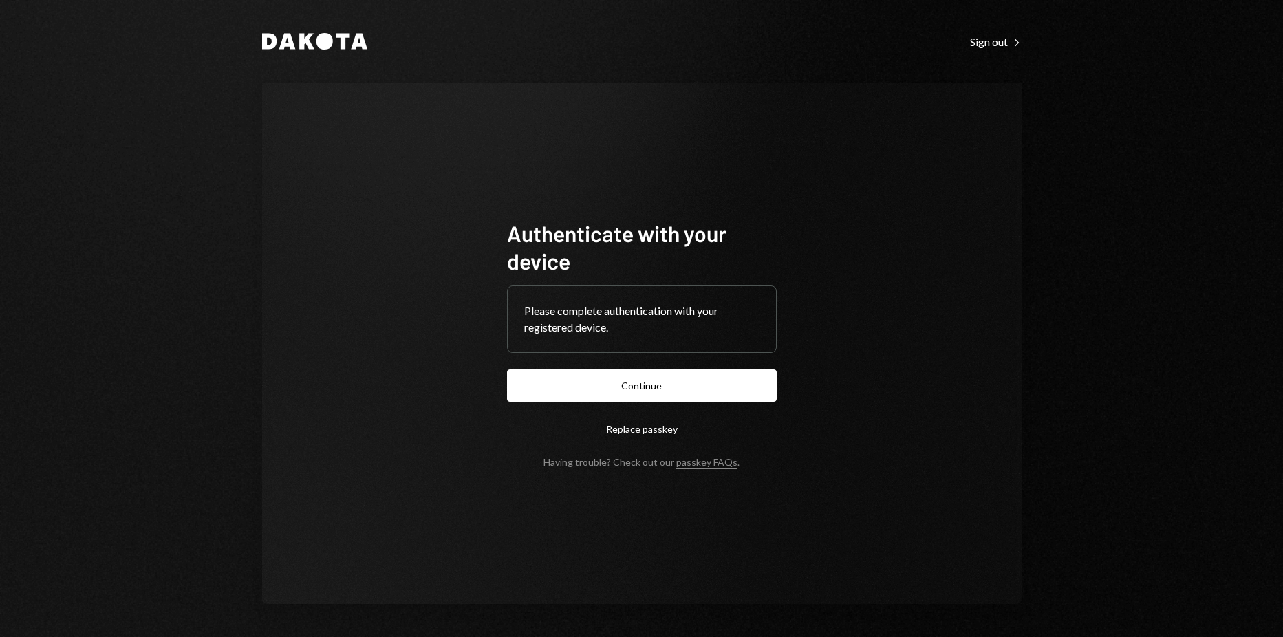 Image resolution: width=1283 pixels, height=637 pixels. What do you see at coordinates (642, 428) in the screenshot?
I see `button: Replace passkey` at bounding box center [642, 428].